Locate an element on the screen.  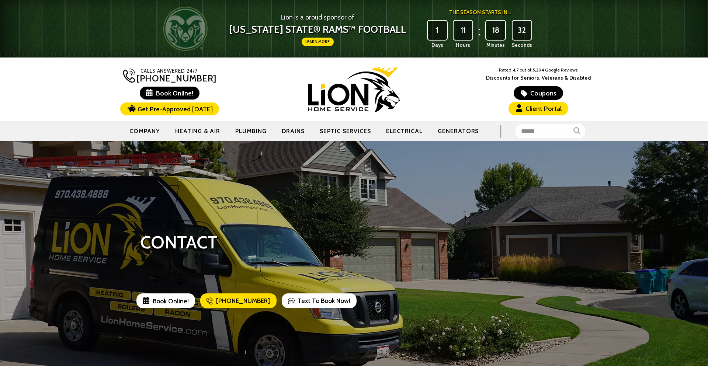
span: Minutes is located at coordinates (496, 45).